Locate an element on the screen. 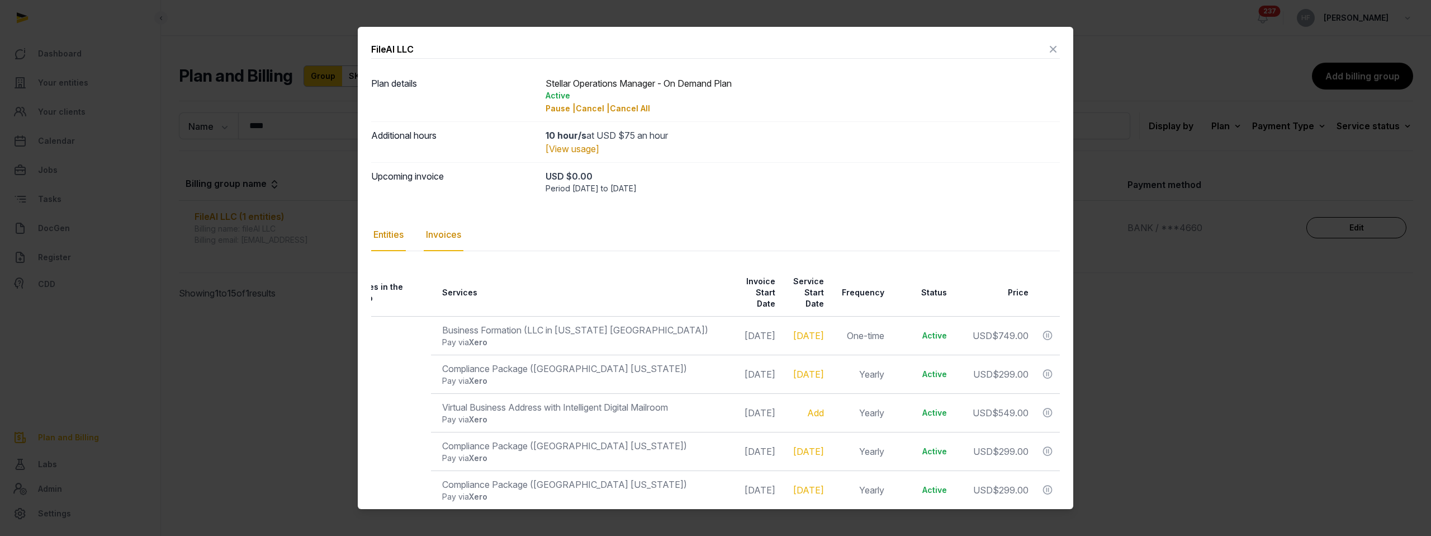 The width and height of the screenshot is (1431, 536). div: USD $0.00 is located at coordinates (803, 176).